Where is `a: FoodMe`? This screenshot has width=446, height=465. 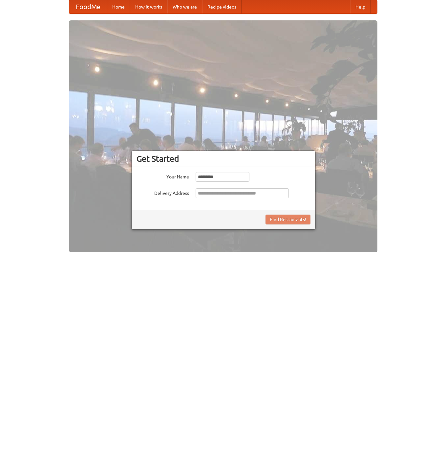
a: FoodMe is located at coordinates (88, 7).